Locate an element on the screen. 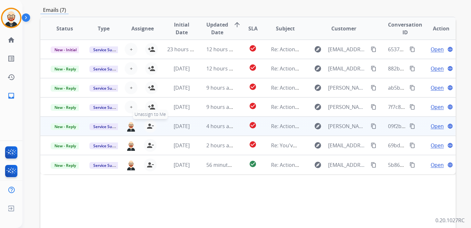 The width and height of the screenshot is (471, 228). span: 12 hours ago is located at coordinates (222, 68).